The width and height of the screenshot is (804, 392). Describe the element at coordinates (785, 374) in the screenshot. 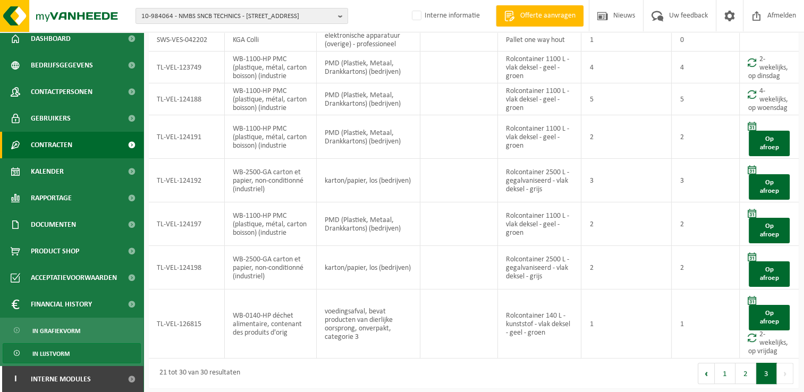

I see `button: Next` at that location.